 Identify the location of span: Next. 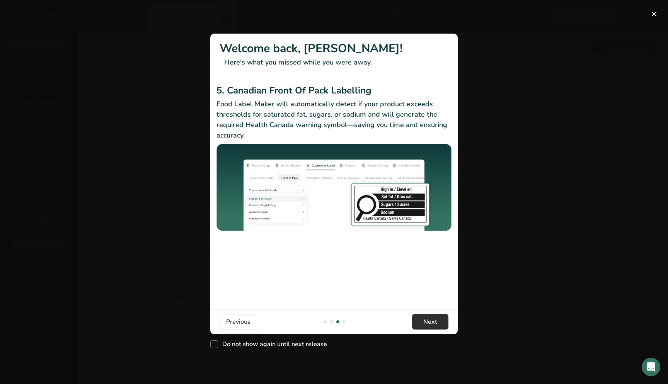
(430, 322).